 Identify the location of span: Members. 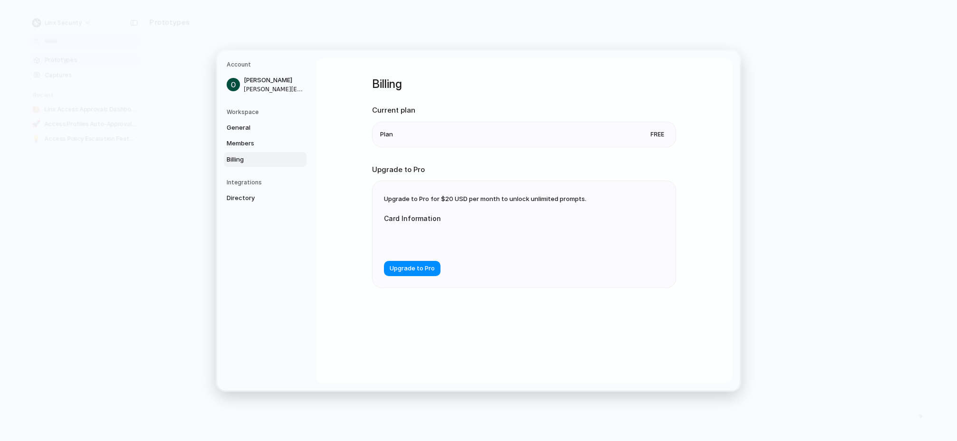
(257, 143).